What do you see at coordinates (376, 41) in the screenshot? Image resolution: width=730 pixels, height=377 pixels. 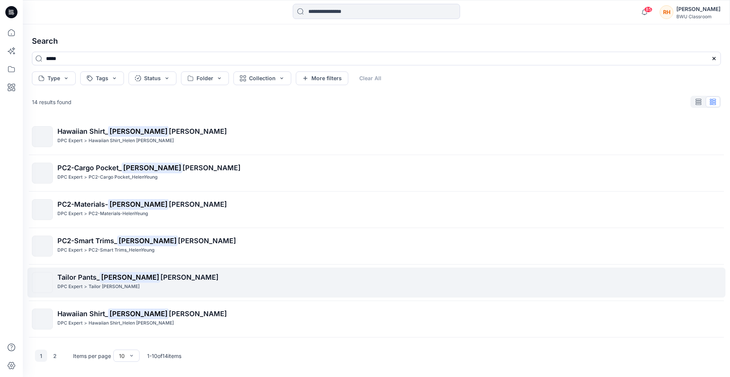 I see `h4: Search` at bounding box center [376, 41].